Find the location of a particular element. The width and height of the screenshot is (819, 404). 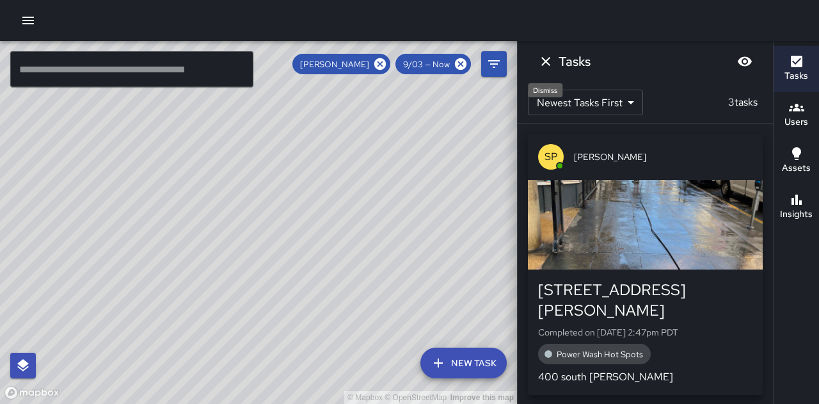

button: Blur is located at coordinates (745, 61).